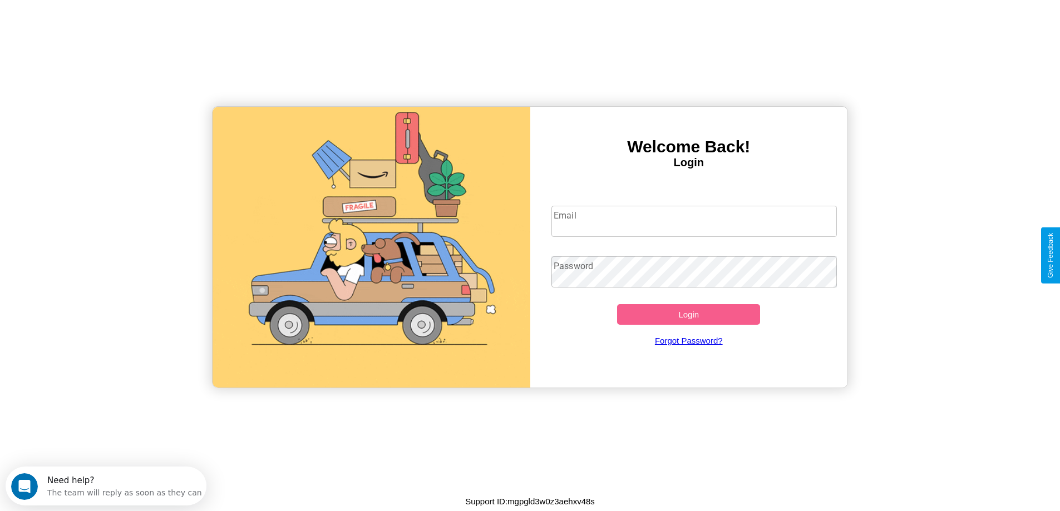 Image resolution: width=1060 pixels, height=511 pixels. What do you see at coordinates (119, 14) in the screenshot?
I see `div: Need help?` at bounding box center [119, 14].